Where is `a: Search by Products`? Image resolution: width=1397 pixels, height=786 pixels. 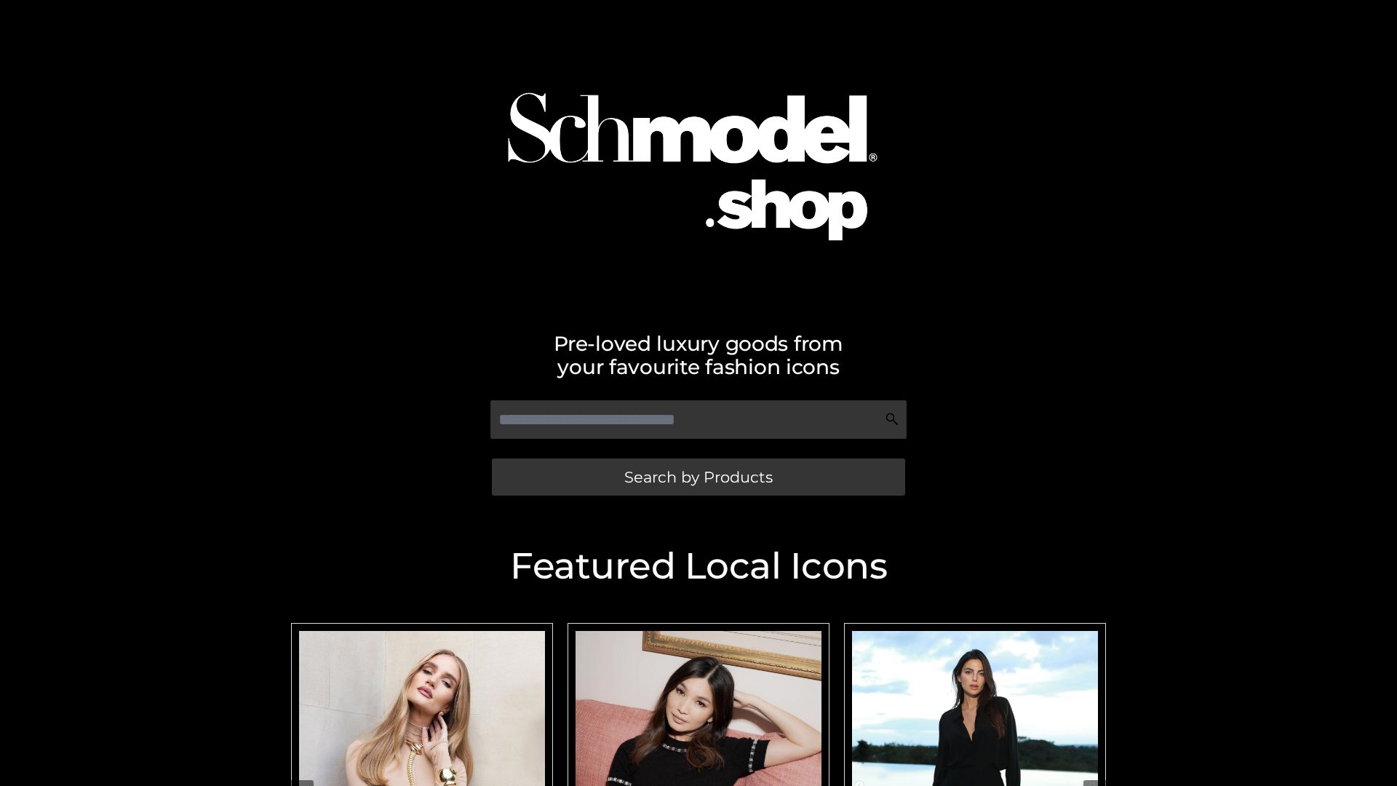
a: Search by Products is located at coordinates (698, 477).